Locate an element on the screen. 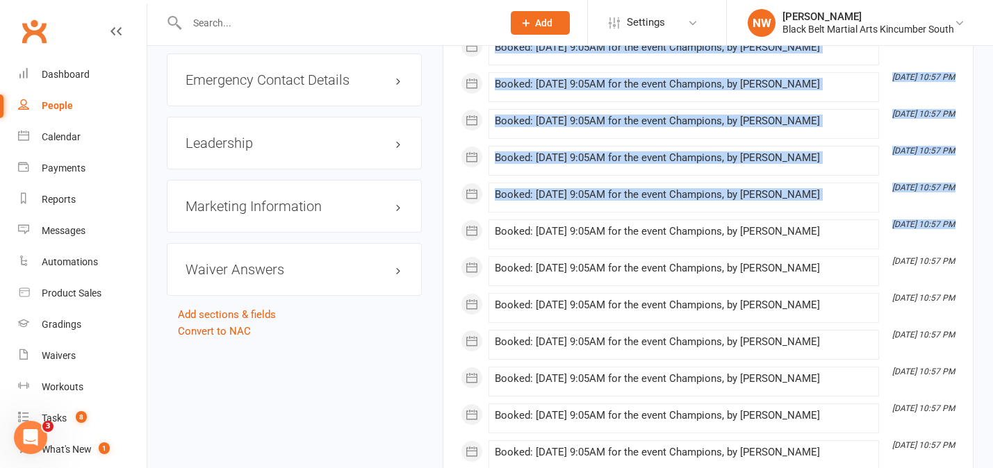  div: Automations is located at coordinates (69, 262).